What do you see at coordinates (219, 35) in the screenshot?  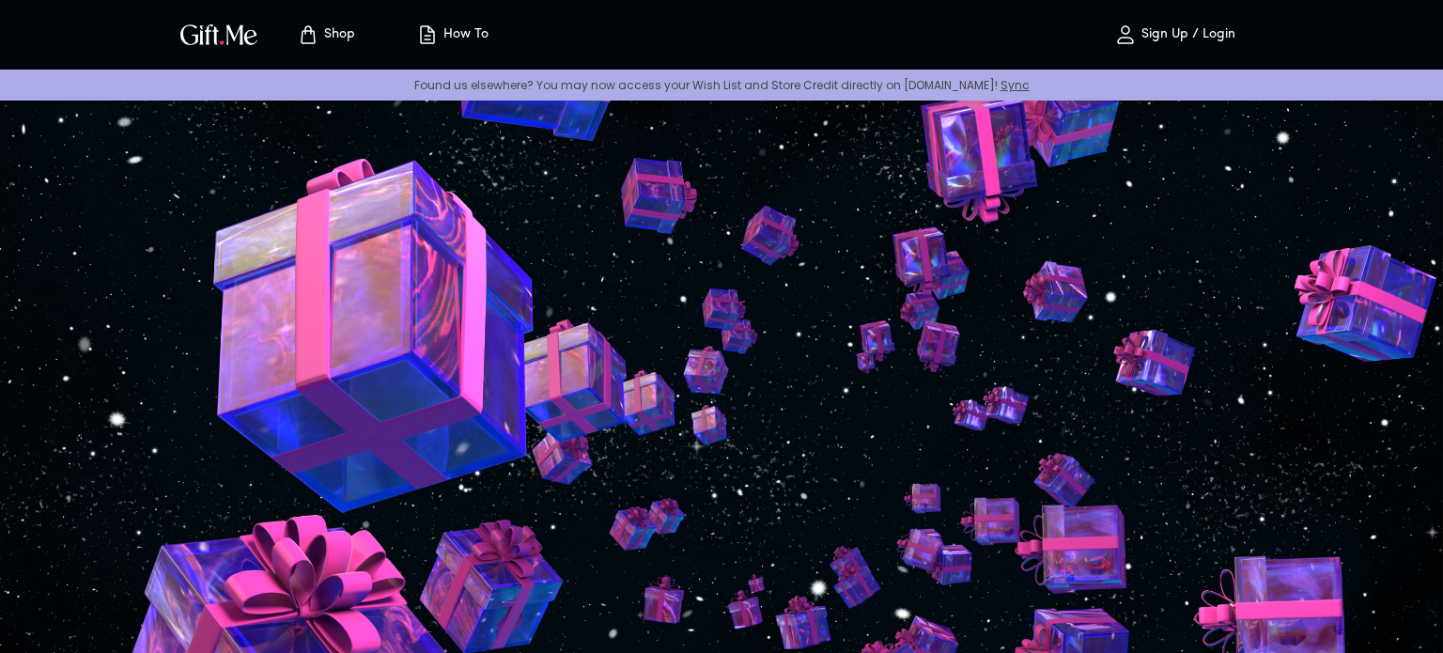 I see `button: GiftMe Logo` at bounding box center [219, 35].